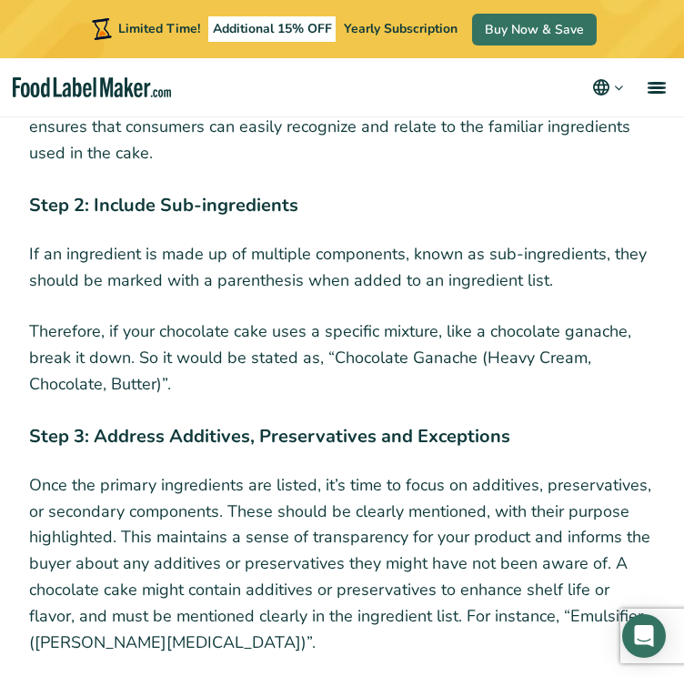 The image size is (684, 676). I want to click on a: menu, so click(655, 87).